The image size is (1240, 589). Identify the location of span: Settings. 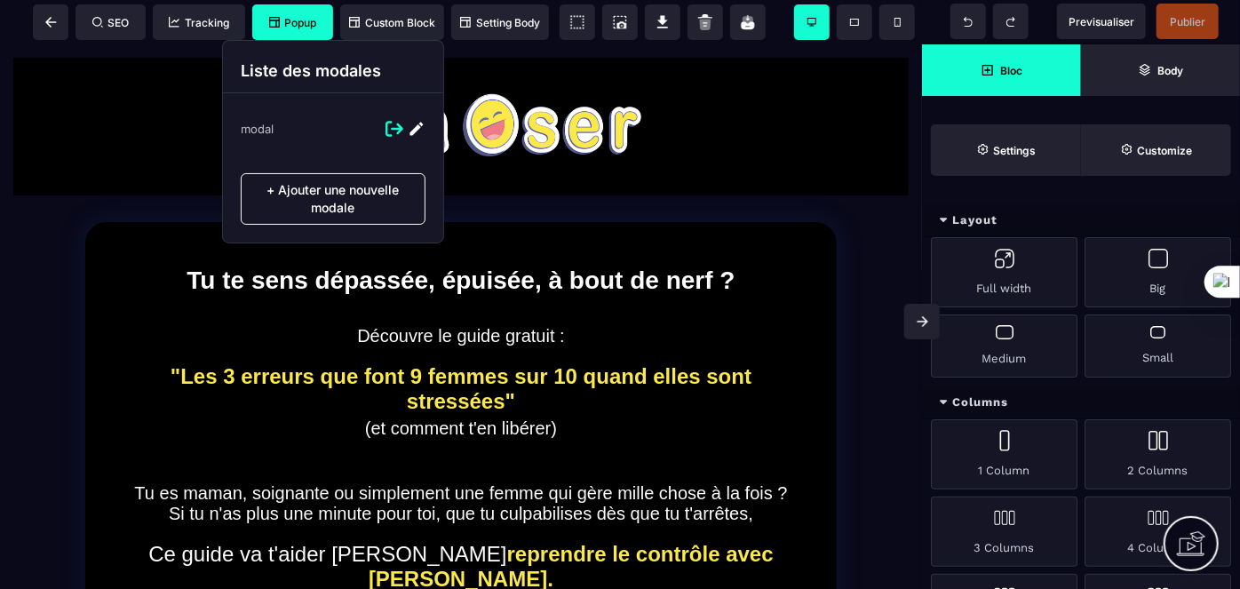
(1005, 150).